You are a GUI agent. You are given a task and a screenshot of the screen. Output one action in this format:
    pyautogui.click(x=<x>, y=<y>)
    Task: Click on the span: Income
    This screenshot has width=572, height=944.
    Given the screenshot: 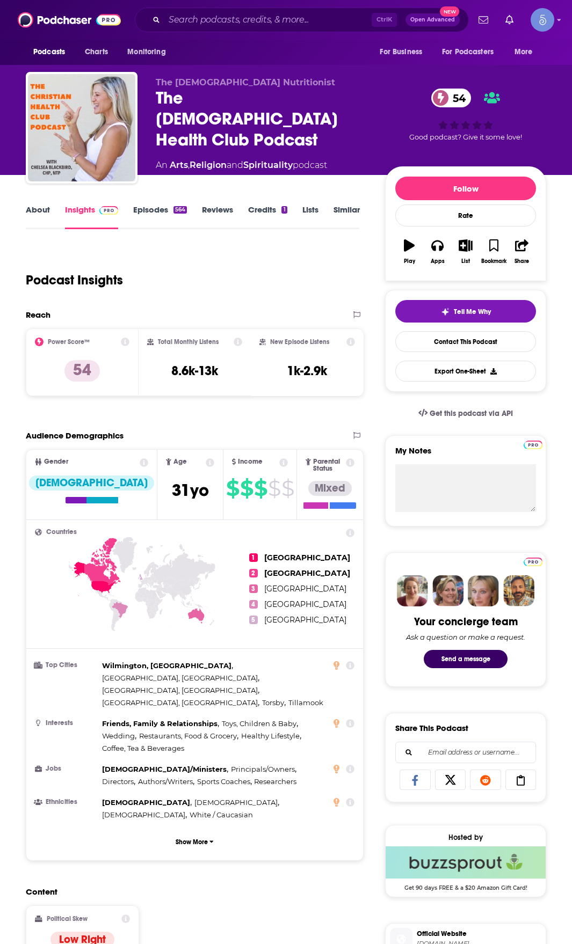 What is the action you would take?
    pyautogui.click(x=250, y=462)
    